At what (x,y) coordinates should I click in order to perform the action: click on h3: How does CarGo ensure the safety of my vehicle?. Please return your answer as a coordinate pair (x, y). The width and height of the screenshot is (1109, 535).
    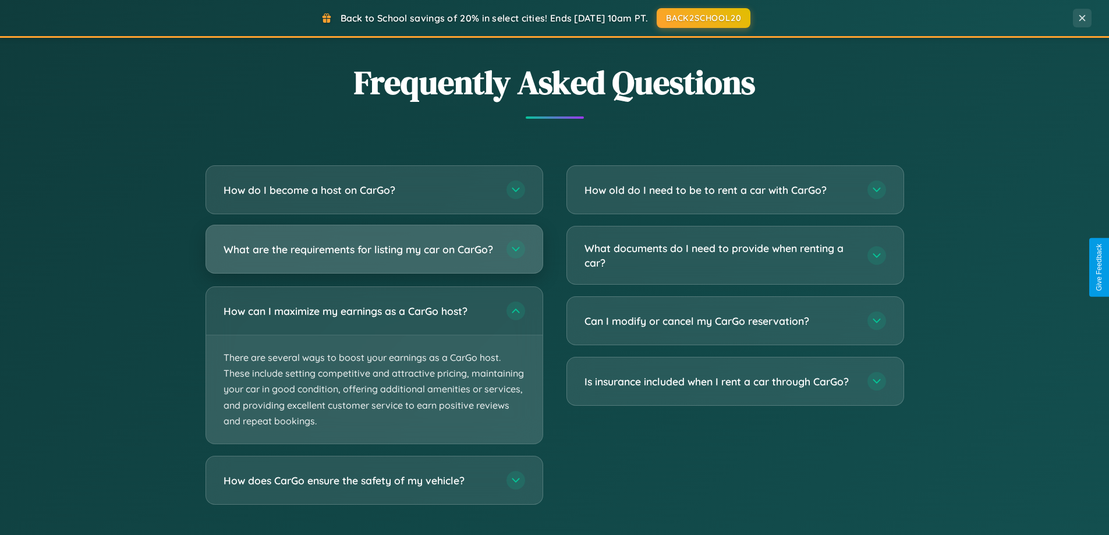
    Looking at the image, I should click on (359, 480).